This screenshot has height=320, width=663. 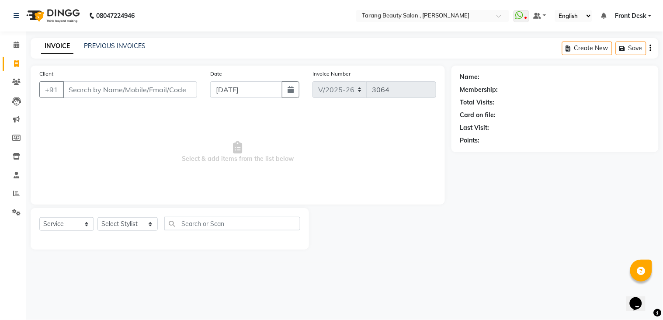 I want to click on a: PREVIOUS INVOICES, so click(x=114, y=46).